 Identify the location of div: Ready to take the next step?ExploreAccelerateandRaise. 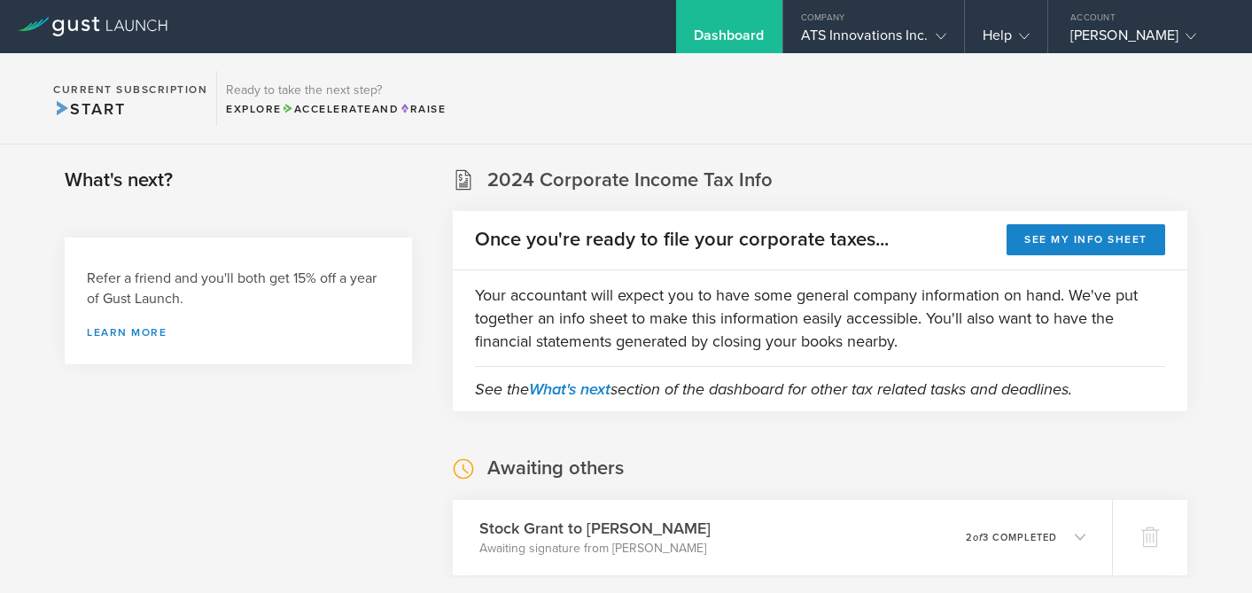
(335, 98).